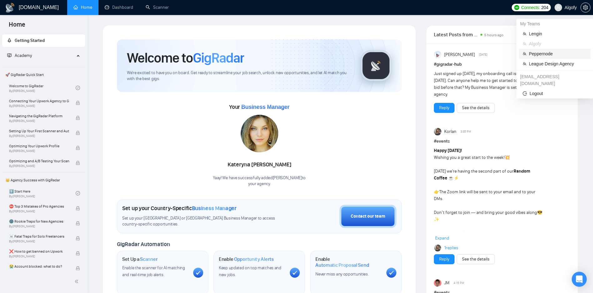  What do you see at coordinates (368, 216) in the screenshot?
I see `div: Contact our team` at bounding box center [368, 216].